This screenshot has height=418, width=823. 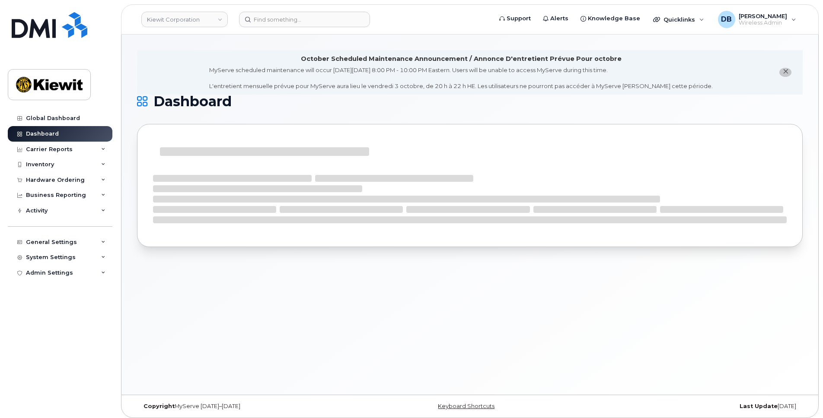 What do you see at coordinates (192, 102) in the screenshot?
I see `span: Dashboard` at bounding box center [192, 102].